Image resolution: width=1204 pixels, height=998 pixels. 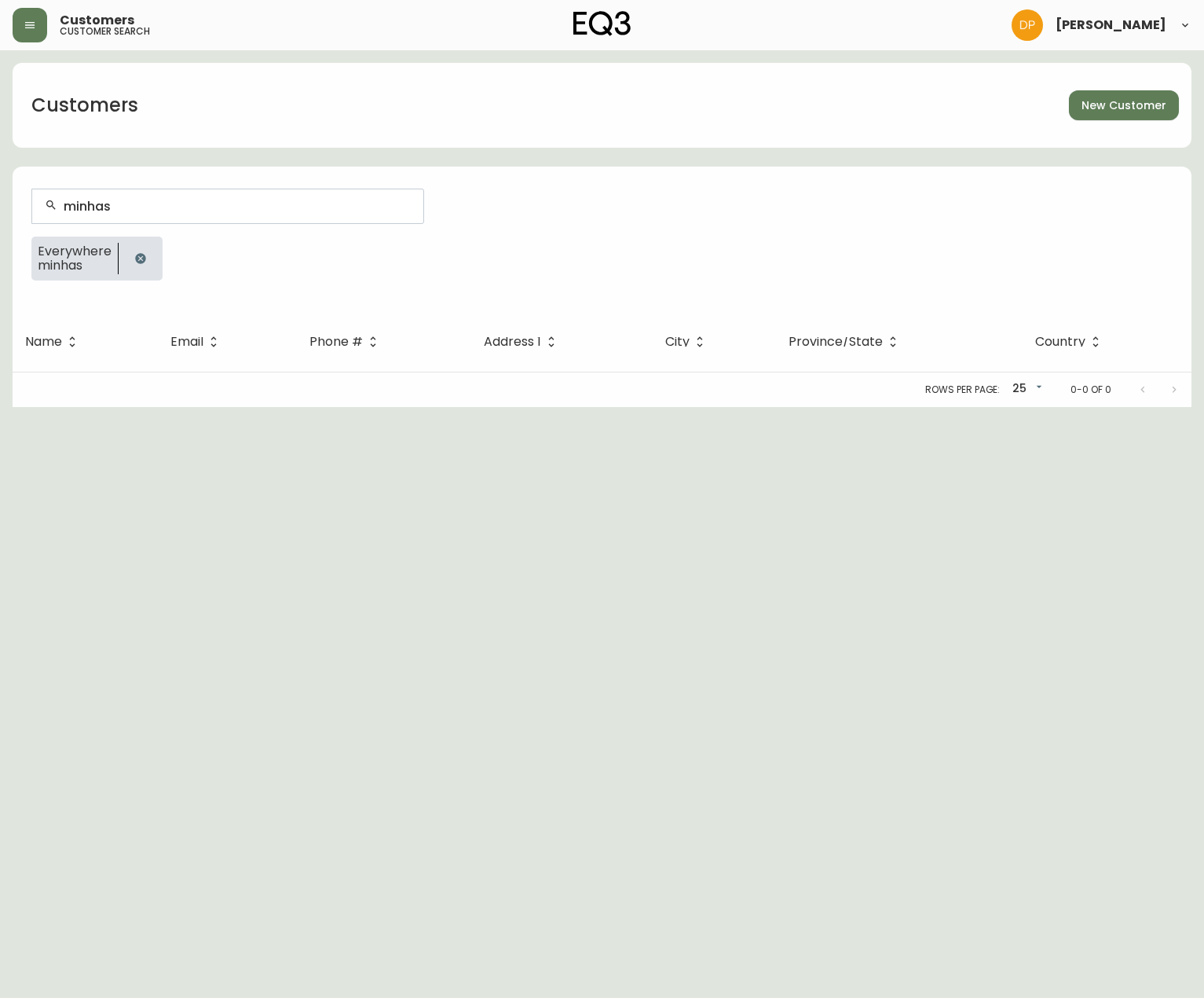 What do you see at coordinates (603, 24) in the screenshot?
I see `img: logo` at bounding box center [603, 24].